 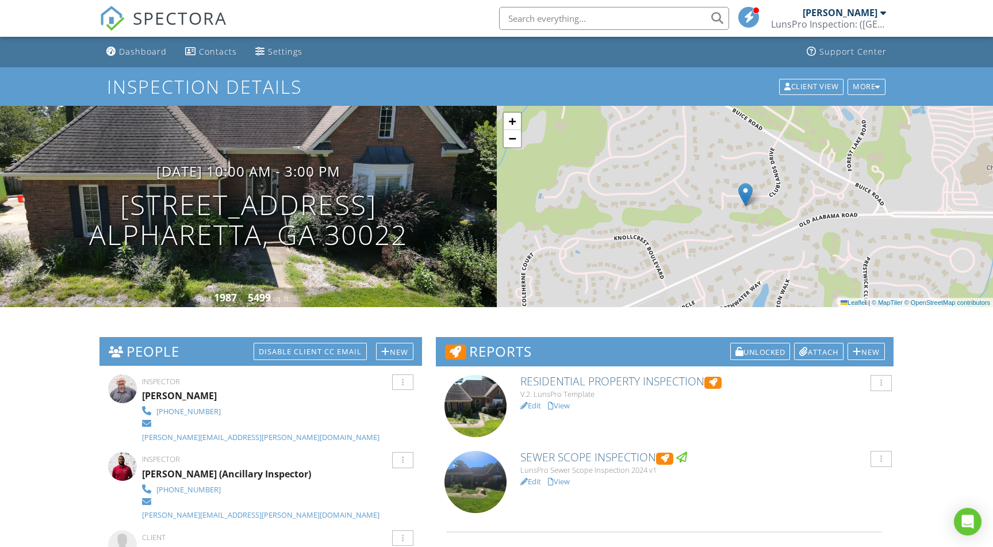 What do you see at coordinates (812, 87) in the screenshot?
I see `div: Client View` at bounding box center [812, 87].